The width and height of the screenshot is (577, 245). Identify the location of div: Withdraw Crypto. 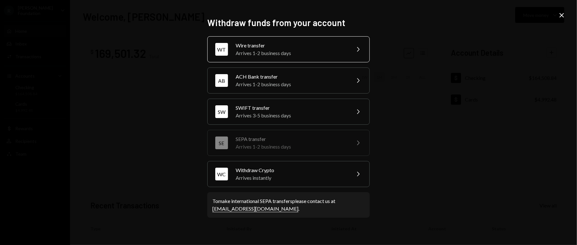
(291, 170).